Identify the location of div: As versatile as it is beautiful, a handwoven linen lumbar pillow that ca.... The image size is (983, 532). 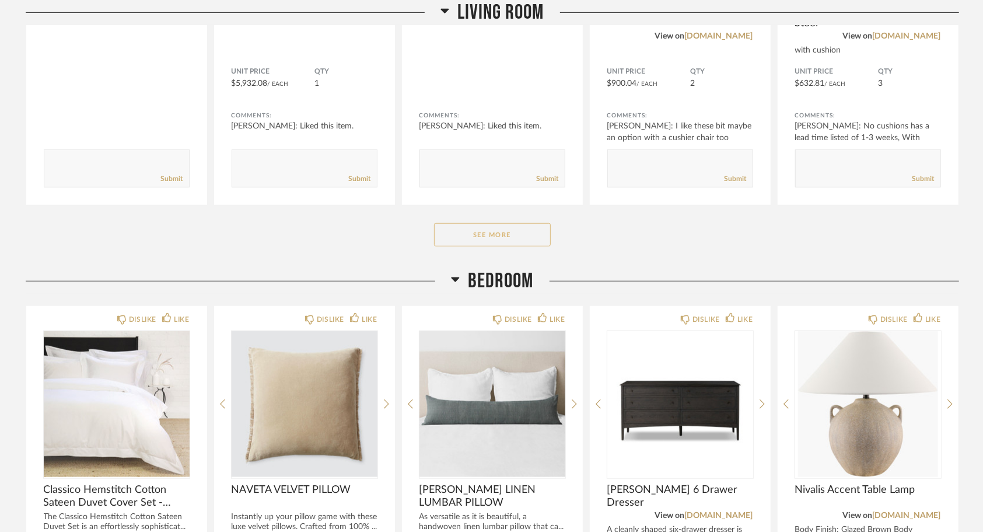
(493, 522).